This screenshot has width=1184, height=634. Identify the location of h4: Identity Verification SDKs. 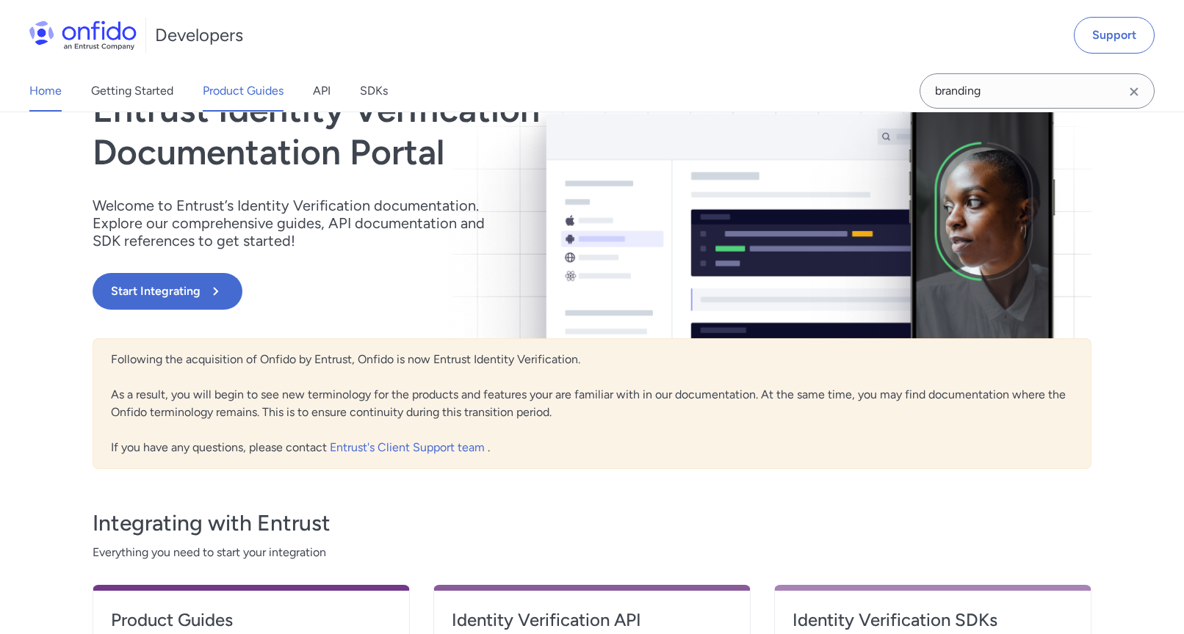
(932, 620).